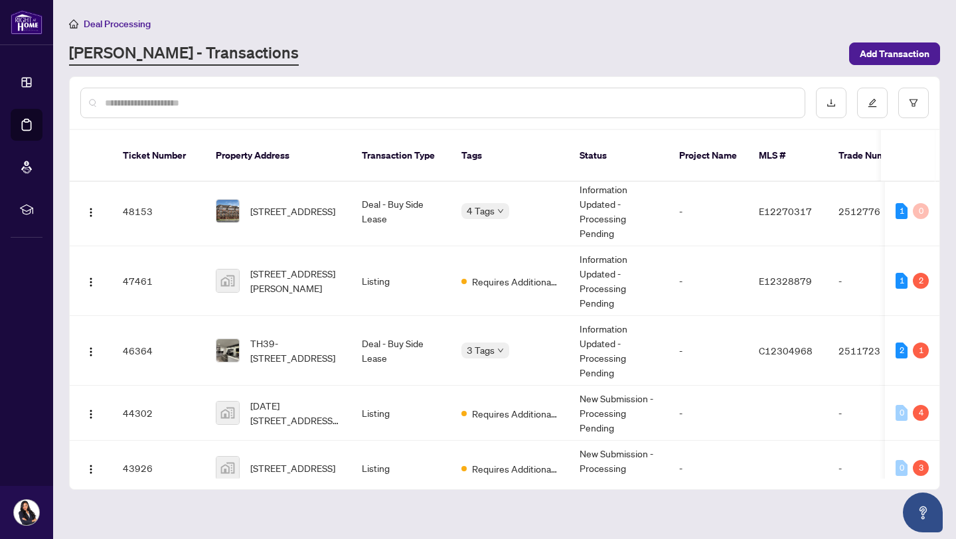 The image size is (956, 539). Describe the element at coordinates (401, 156) in the screenshot. I see `th: Transaction Type` at that location.